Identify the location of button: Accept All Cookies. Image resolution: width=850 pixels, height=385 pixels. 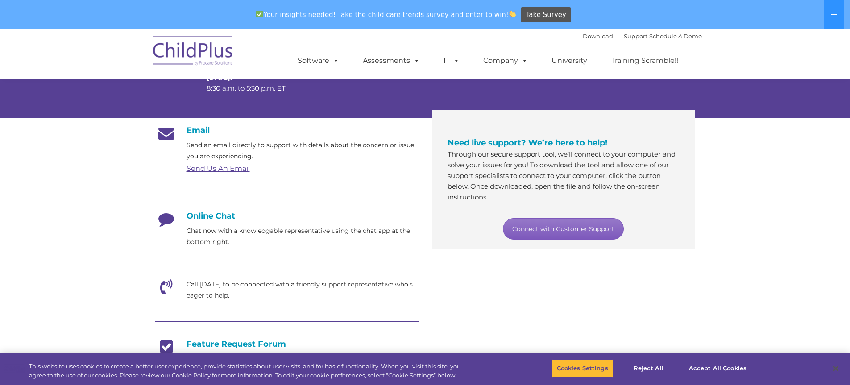
(717, 368).